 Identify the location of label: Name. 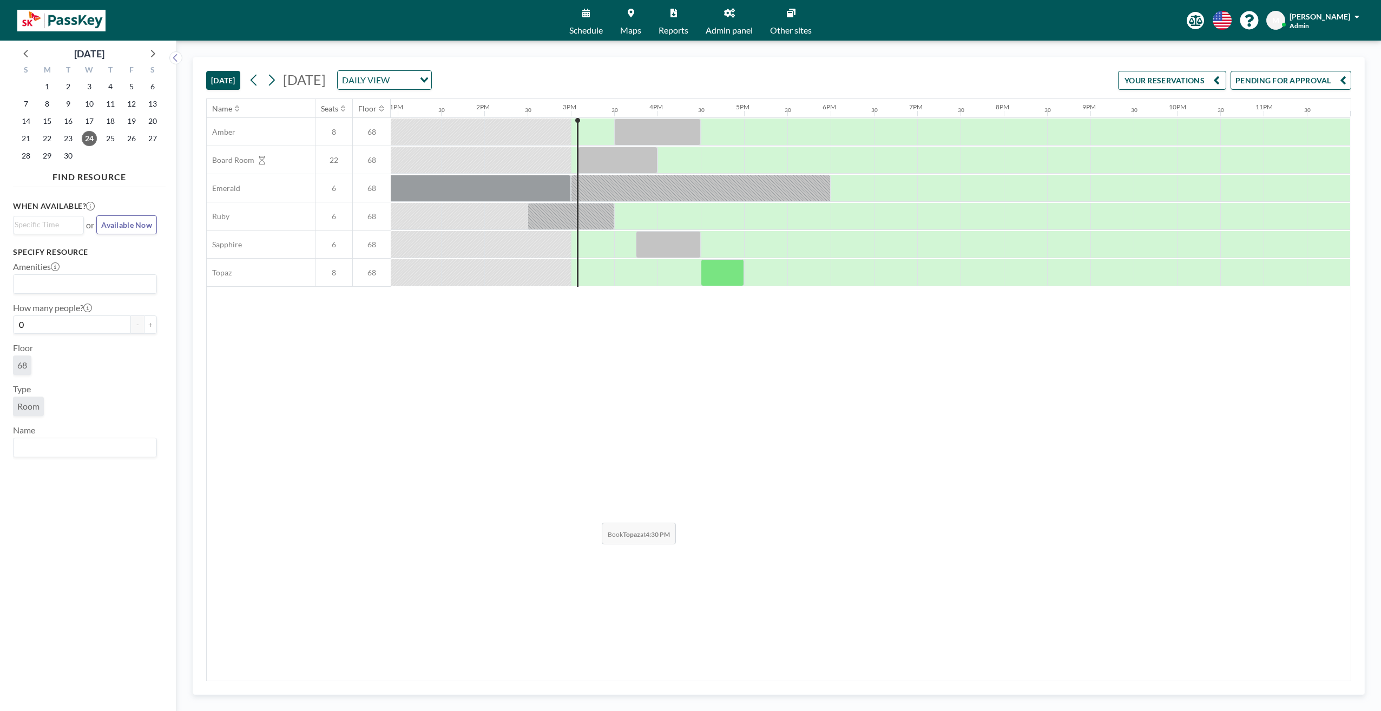
(24, 430).